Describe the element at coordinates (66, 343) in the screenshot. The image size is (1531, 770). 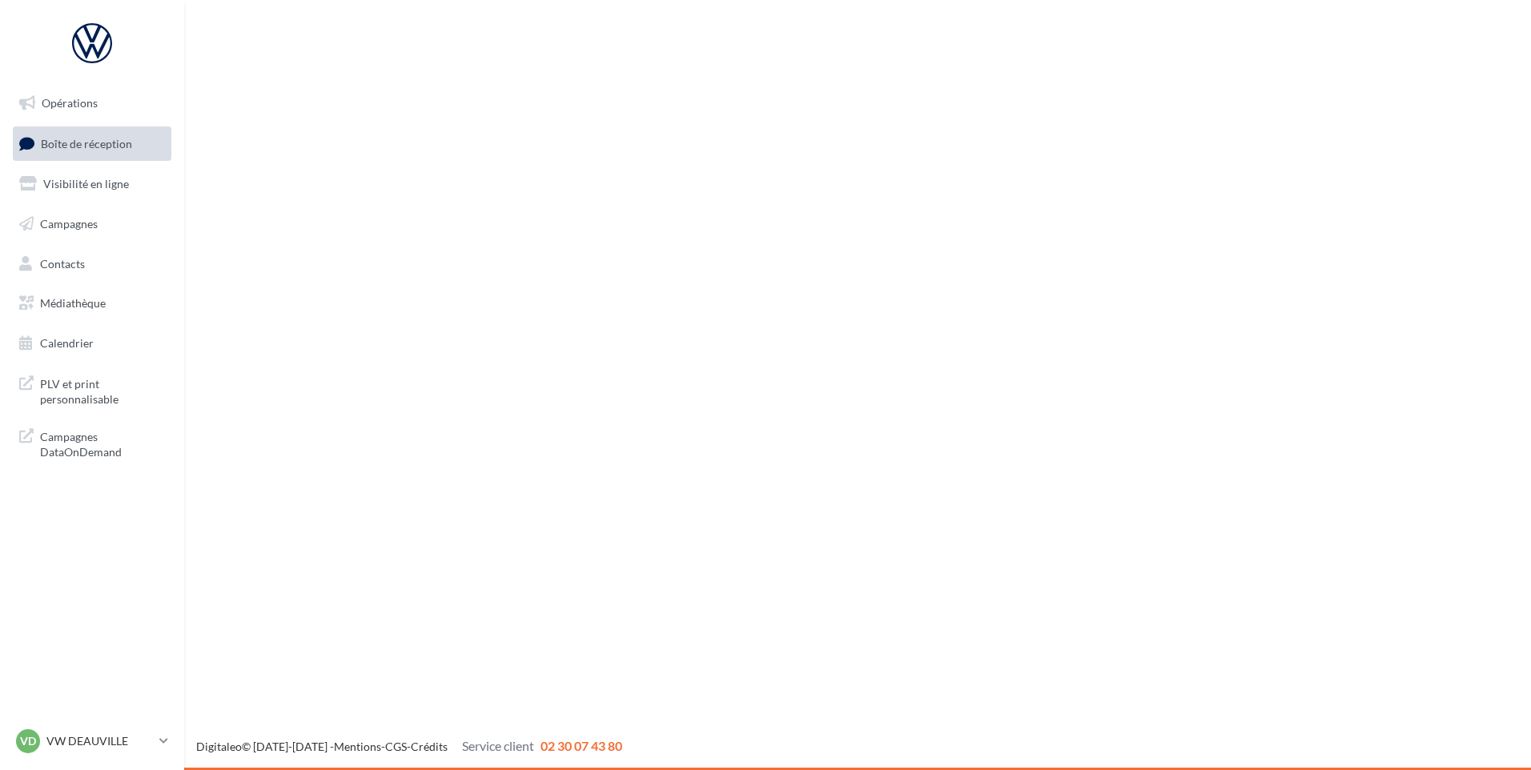
I see `span: Calendrier` at that location.